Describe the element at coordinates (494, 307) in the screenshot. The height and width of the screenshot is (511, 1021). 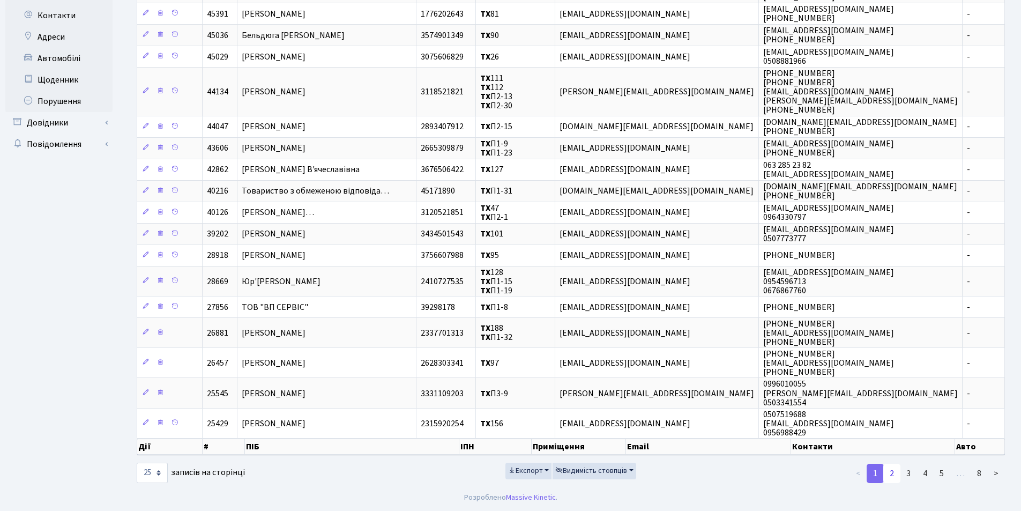
I see `span: П1-8` at that location.